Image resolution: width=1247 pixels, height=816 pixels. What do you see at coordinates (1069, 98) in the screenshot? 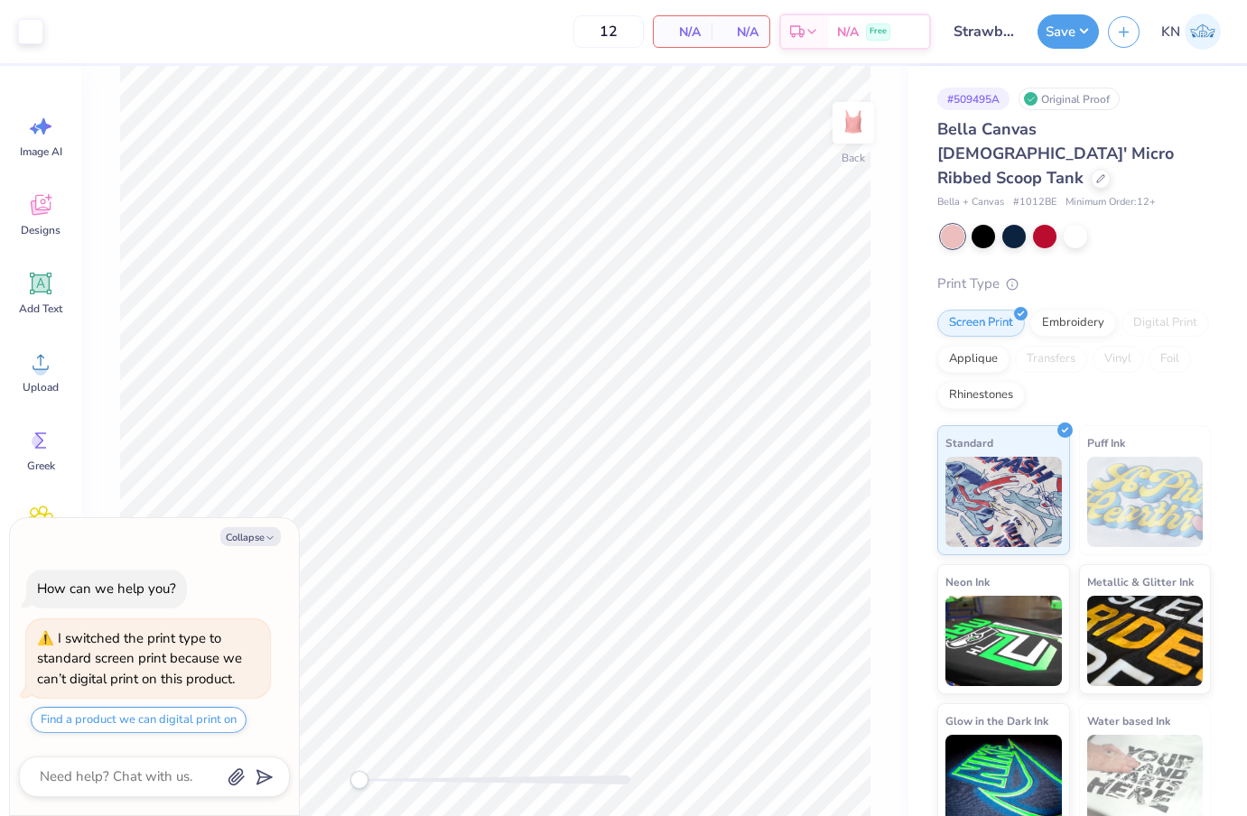
I see `div: Original Proof` at bounding box center [1069, 98].